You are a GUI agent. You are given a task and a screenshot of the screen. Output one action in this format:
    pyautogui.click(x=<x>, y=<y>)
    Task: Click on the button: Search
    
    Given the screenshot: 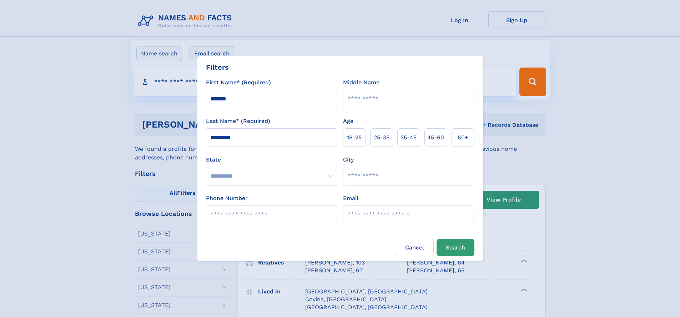 What is the action you would take?
    pyautogui.click(x=456, y=247)
    